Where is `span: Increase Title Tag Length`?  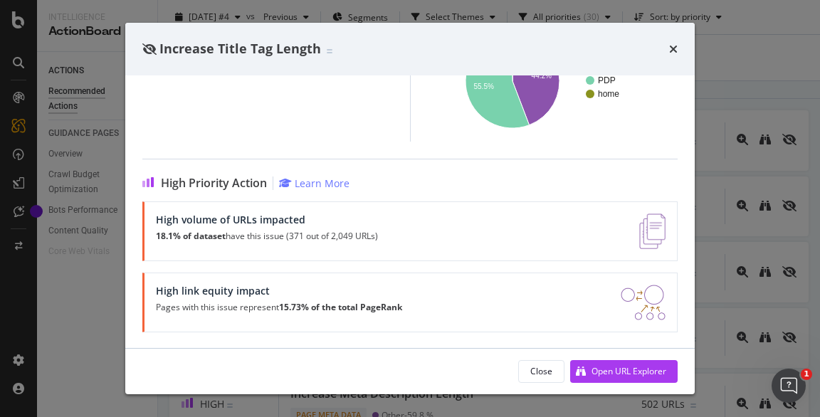
span: Increase Title Tag Length is located at coordinates (240, 48).